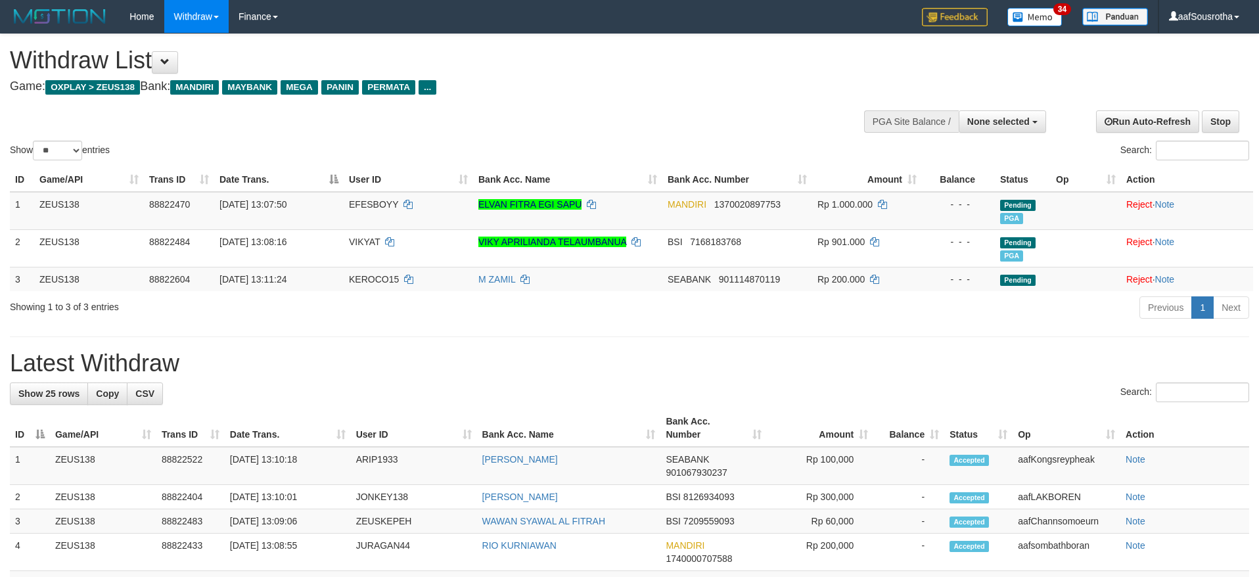 The height and width of the screenshot is (577, 1259). I want to click on td: JONKEY138, so click(414, 497).